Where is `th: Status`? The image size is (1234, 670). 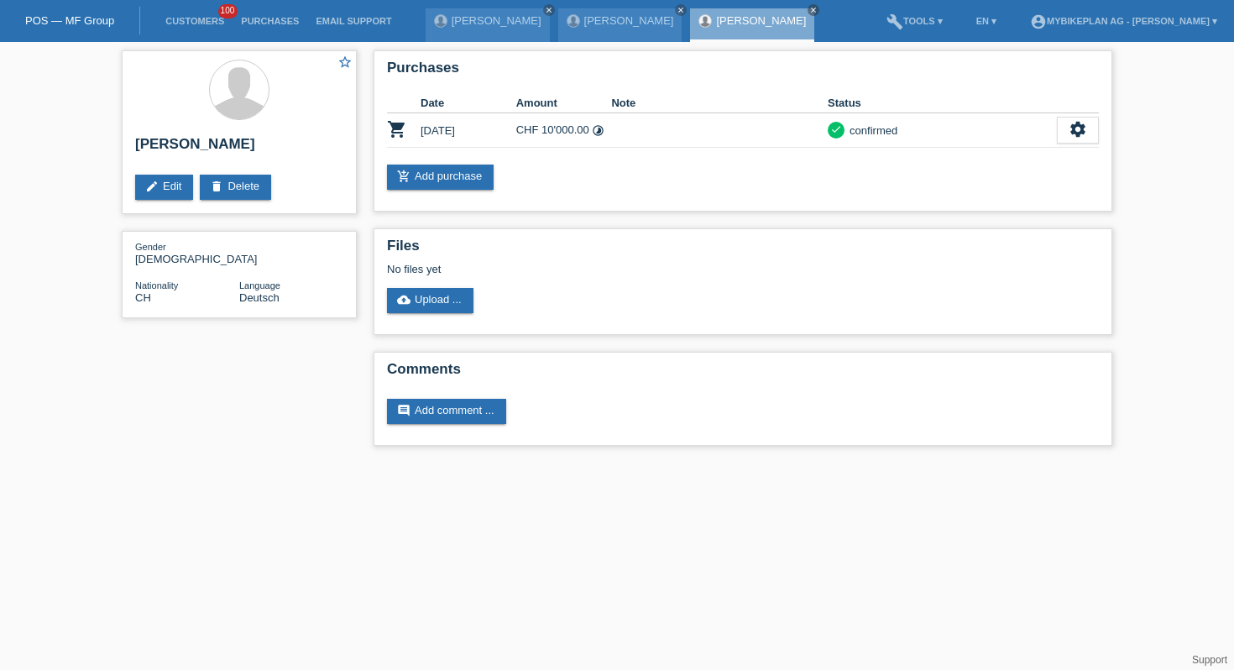 th: Status is located at coordinates (942, 103).